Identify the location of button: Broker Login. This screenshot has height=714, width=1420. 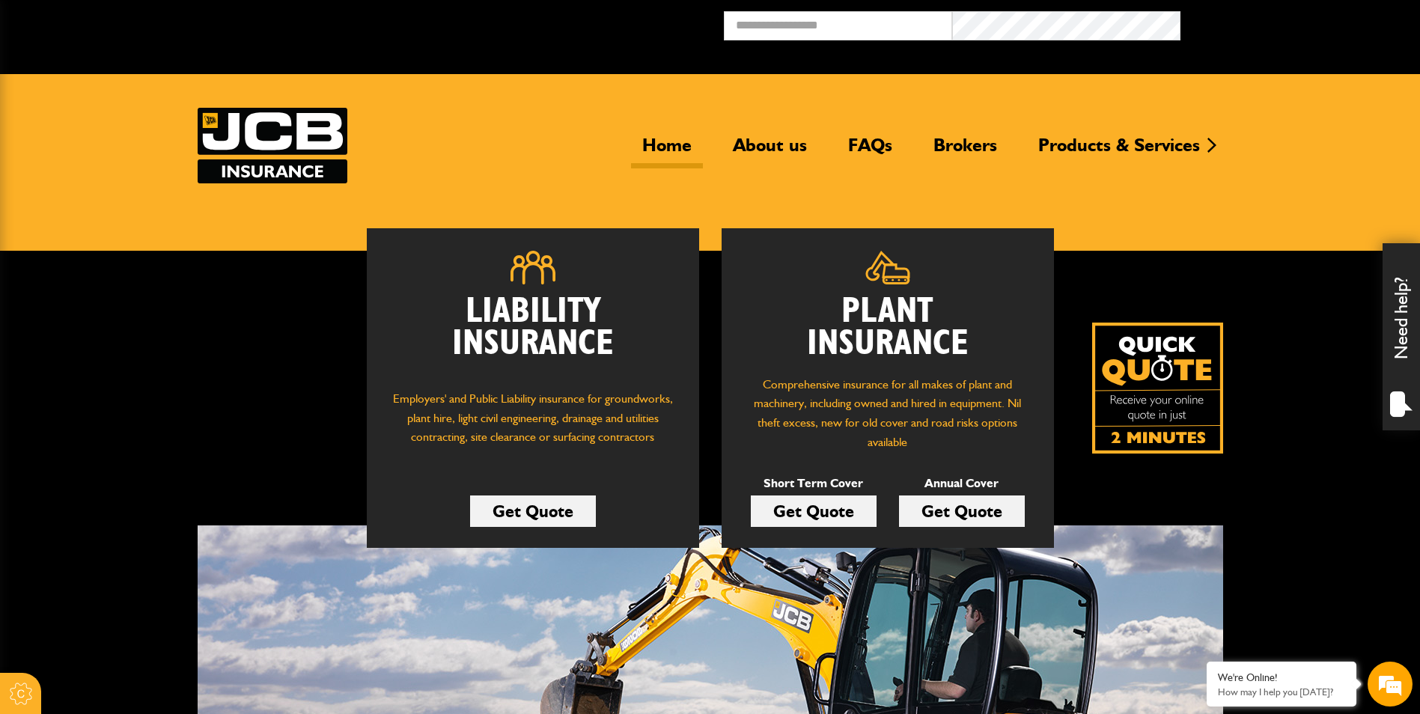
(1294, 22).